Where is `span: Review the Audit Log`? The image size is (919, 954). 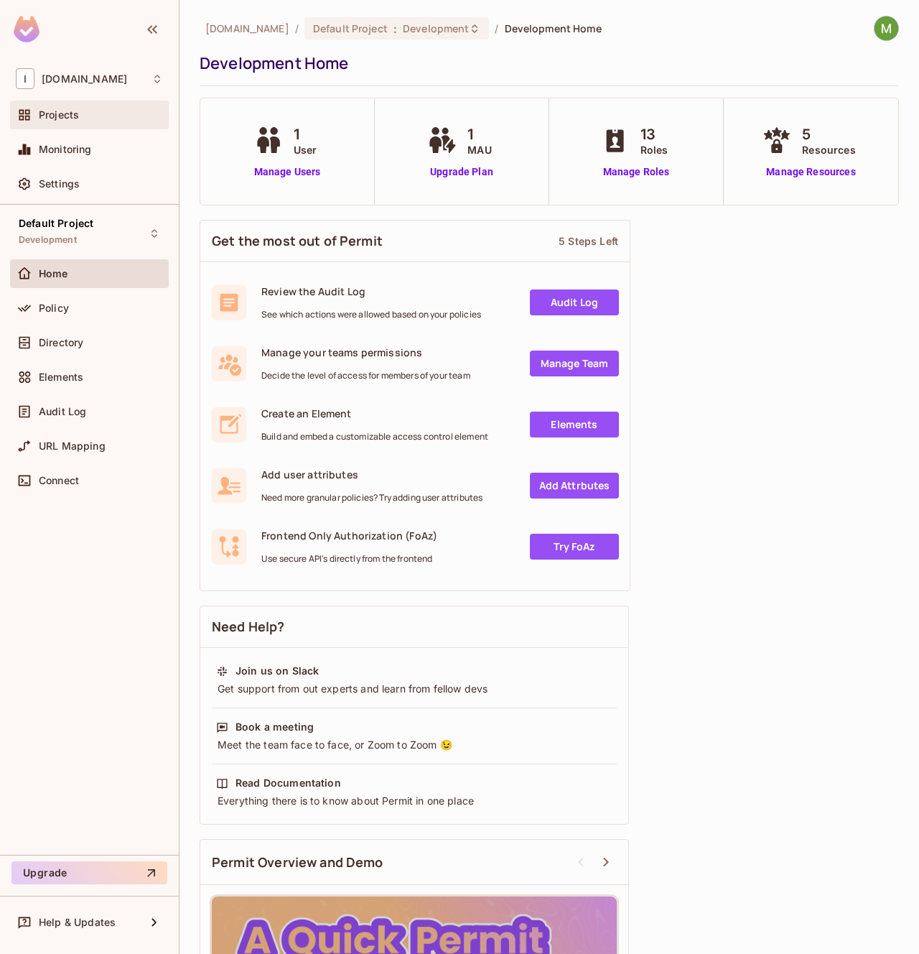 span: Review the Audit Log is located at coordinates (371, 291).